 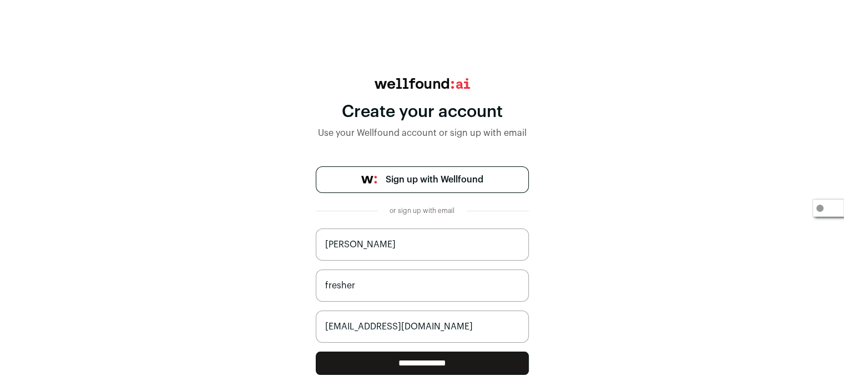 What do you see at coordinates (422, 83) in the screenshot?
I see `img: wellfound:ai` at bounding box center [422, 83].